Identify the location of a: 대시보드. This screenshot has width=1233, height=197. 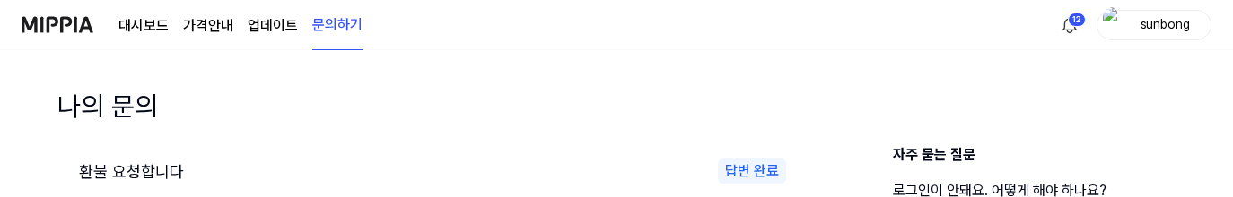
(144, 26).